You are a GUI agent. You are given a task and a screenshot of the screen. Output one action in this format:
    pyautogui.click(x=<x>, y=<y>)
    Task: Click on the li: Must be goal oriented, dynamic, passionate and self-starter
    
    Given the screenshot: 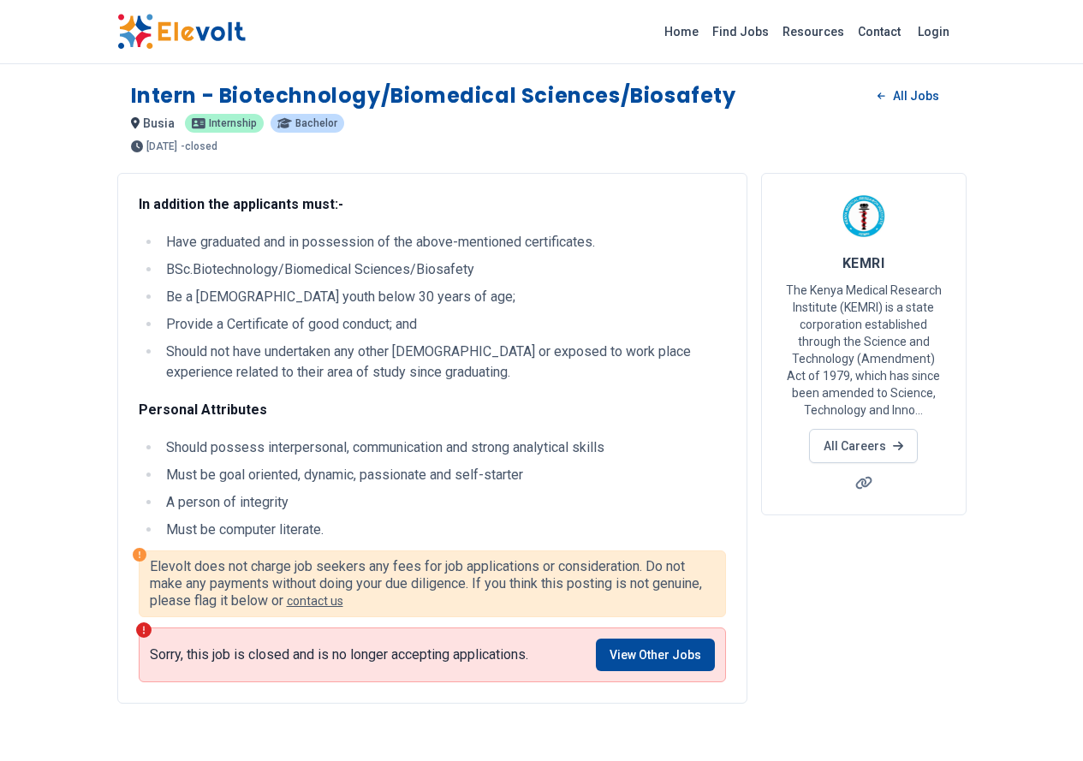 What is the action you would take?
    pyautogui.click(x=444, y=475)
    